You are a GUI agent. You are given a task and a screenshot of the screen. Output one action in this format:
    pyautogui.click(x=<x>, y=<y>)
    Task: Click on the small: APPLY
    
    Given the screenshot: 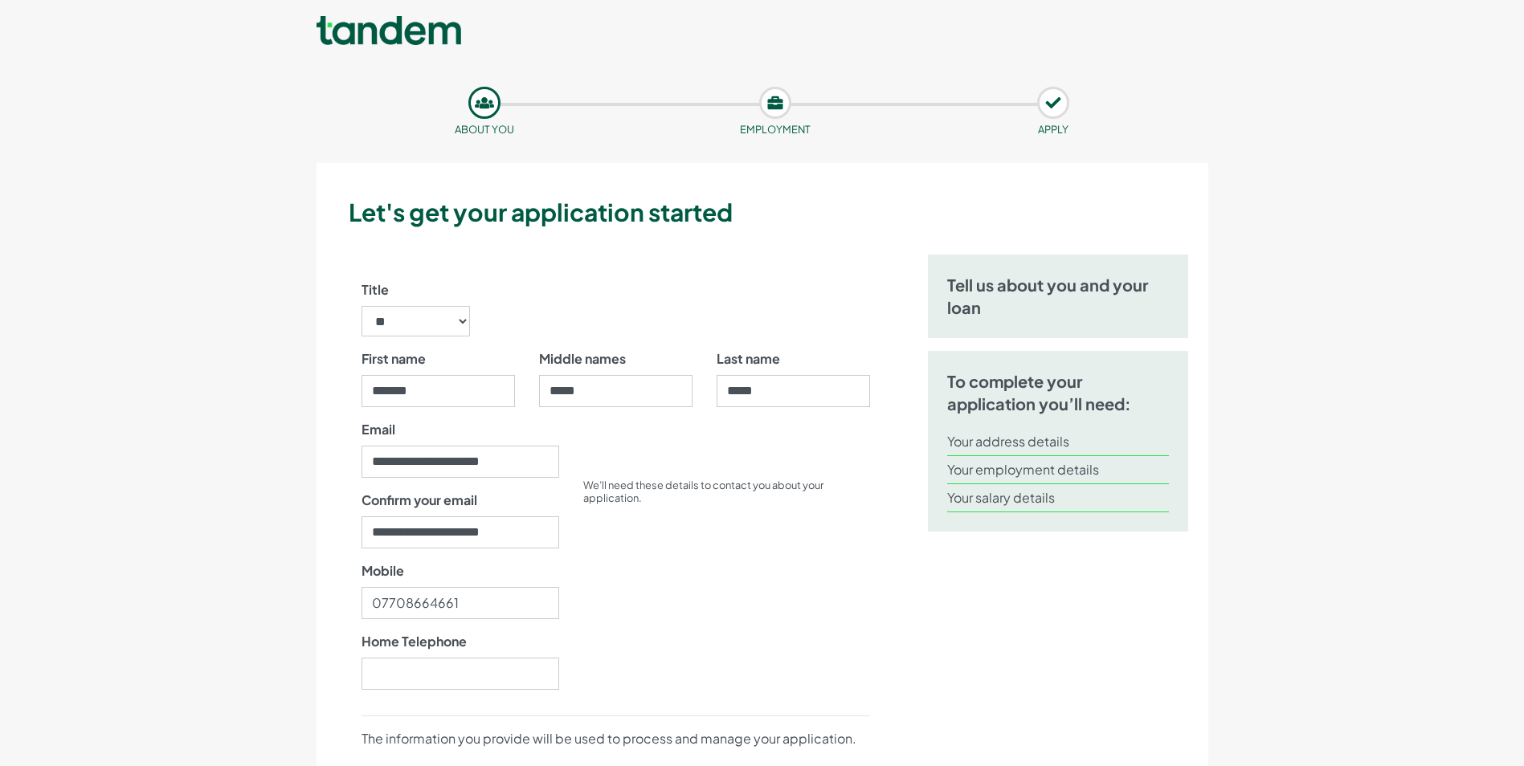 What is the action you would take?
    pyautogui.click(x=1053, y=129)
    